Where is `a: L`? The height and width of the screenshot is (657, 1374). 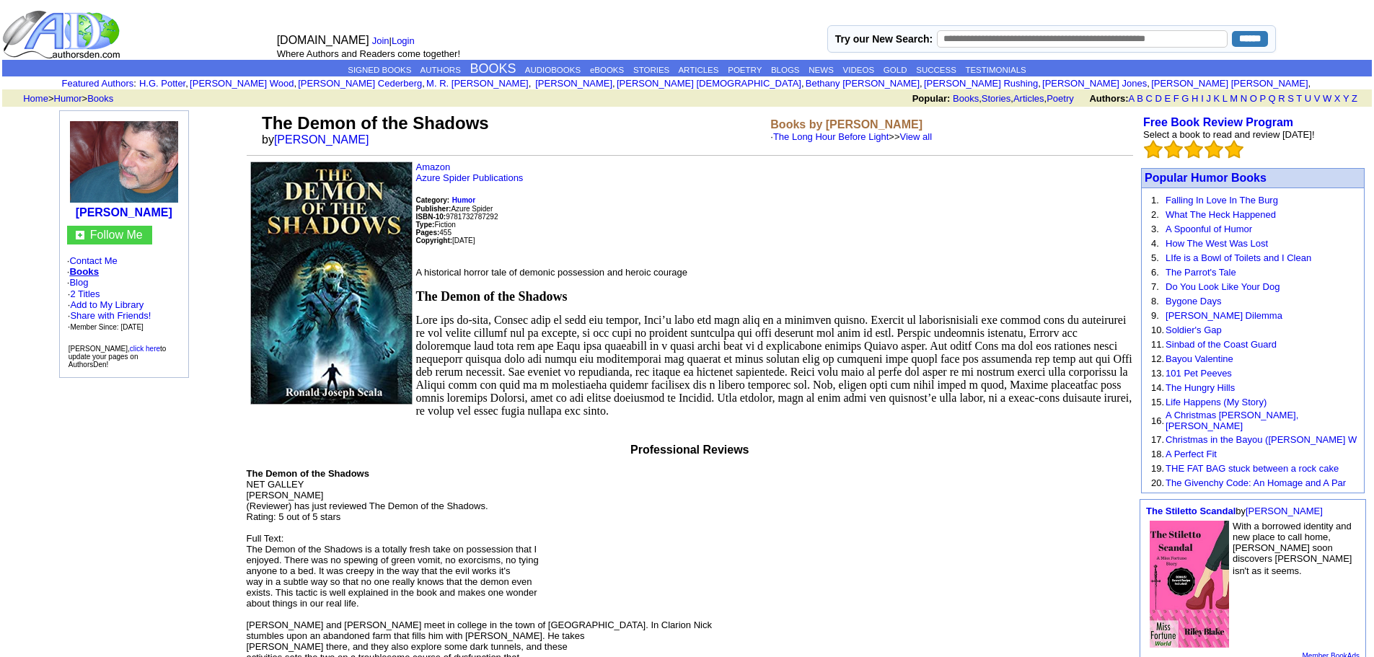
a: L is located at coordinates (1224, 98).